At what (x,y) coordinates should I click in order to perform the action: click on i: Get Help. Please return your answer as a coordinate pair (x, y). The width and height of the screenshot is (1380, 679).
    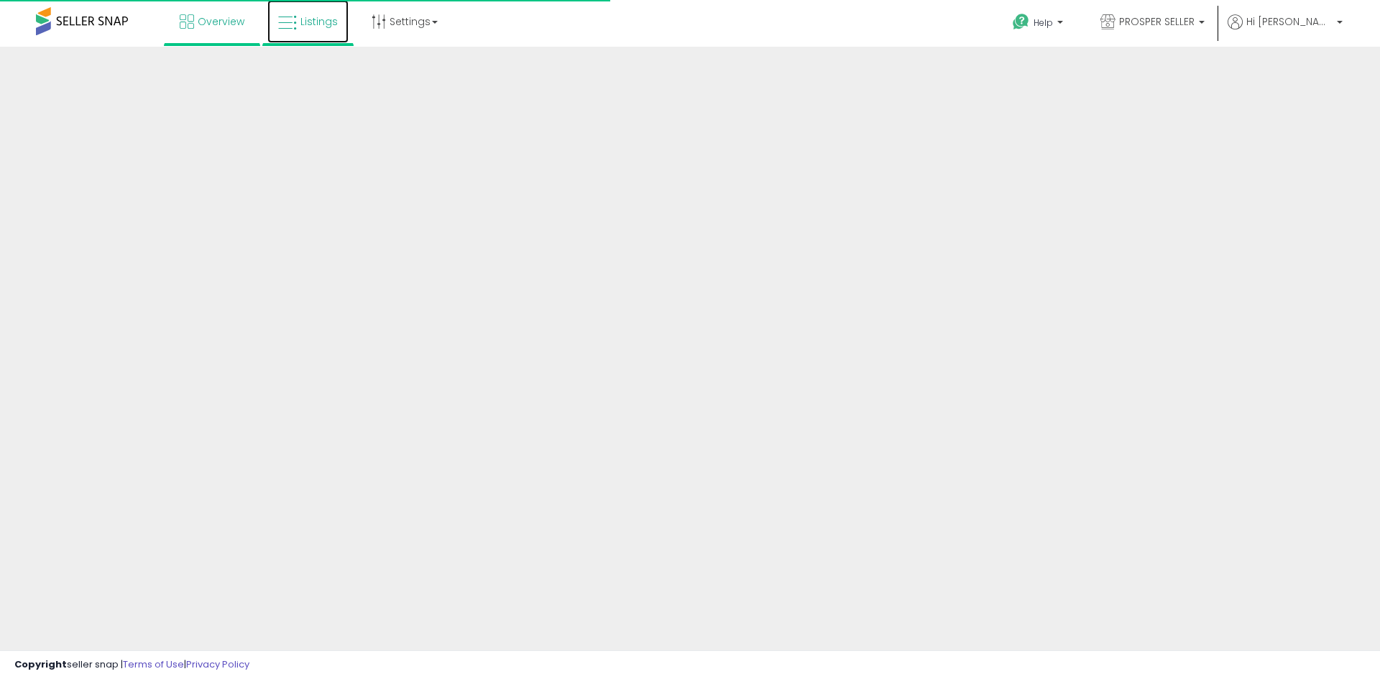
    Looking at the image, I should click on (1021, 22).